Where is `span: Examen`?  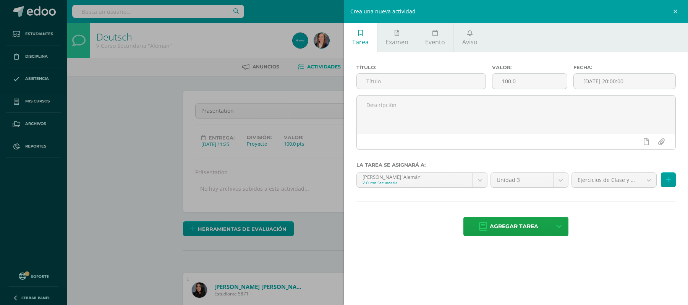
span: Examen is located at coordinates (397, 42).